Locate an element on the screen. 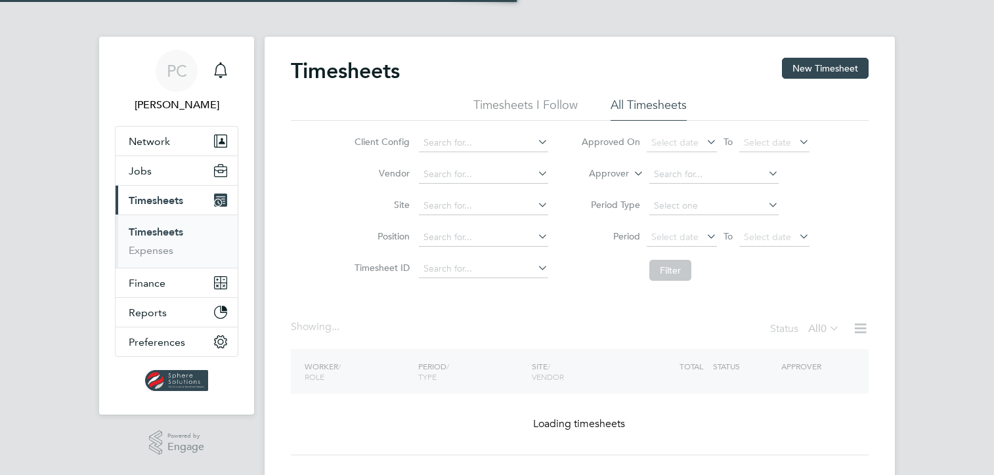  button: Jobs is located at coordinates (177, 171).